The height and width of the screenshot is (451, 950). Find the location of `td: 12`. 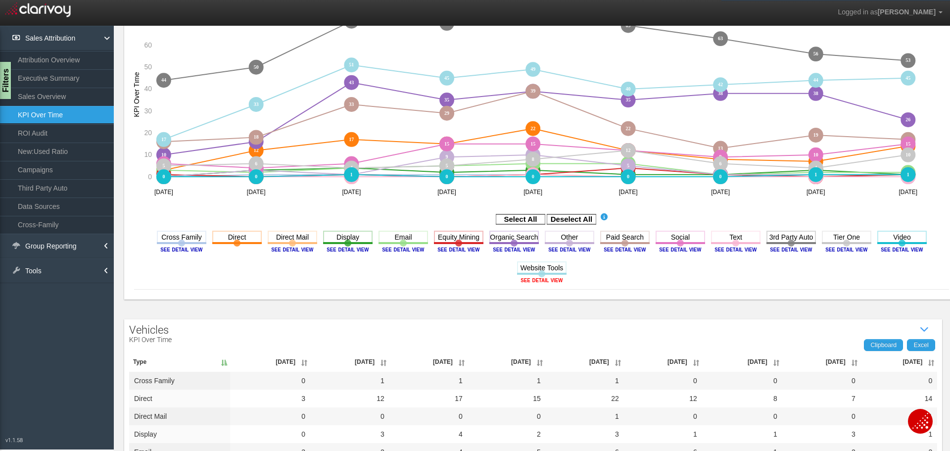

td: 12 is located at coordinates (663, 398).